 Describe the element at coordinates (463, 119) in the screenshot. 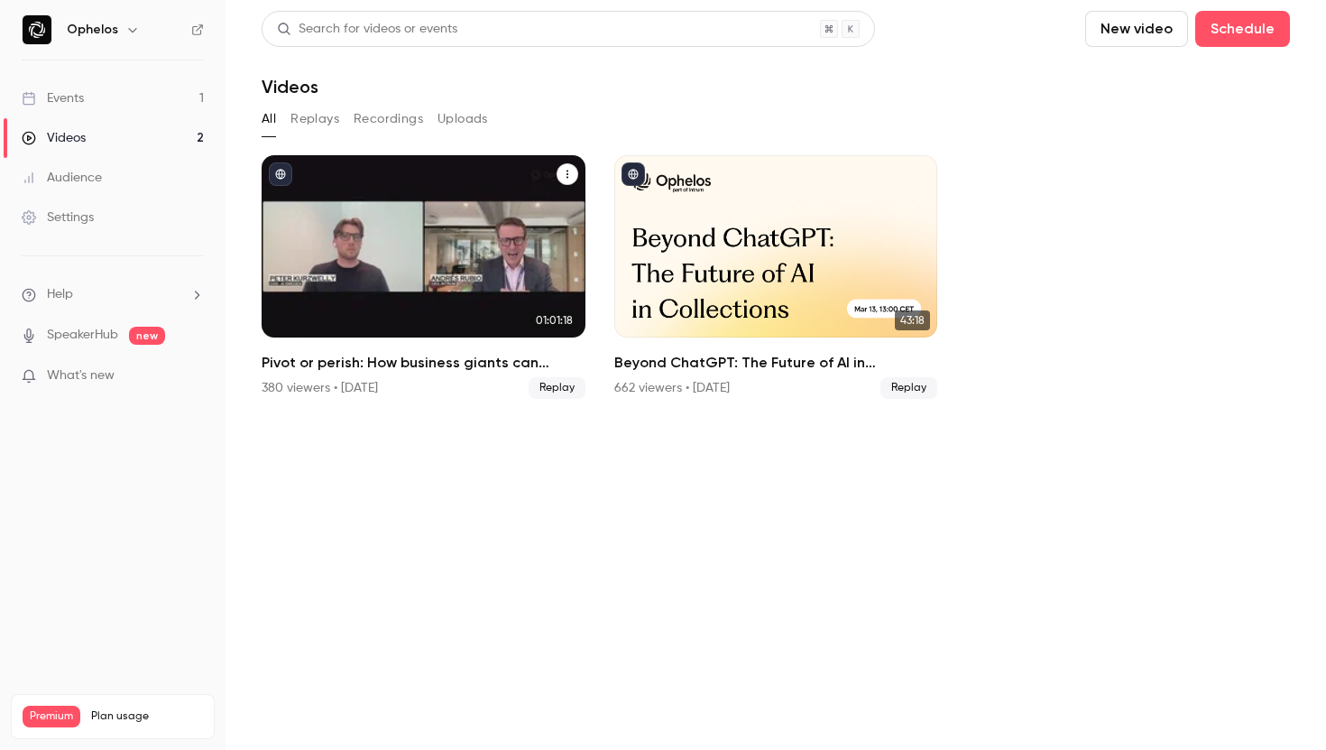

I see `button: Uploads` at that location.